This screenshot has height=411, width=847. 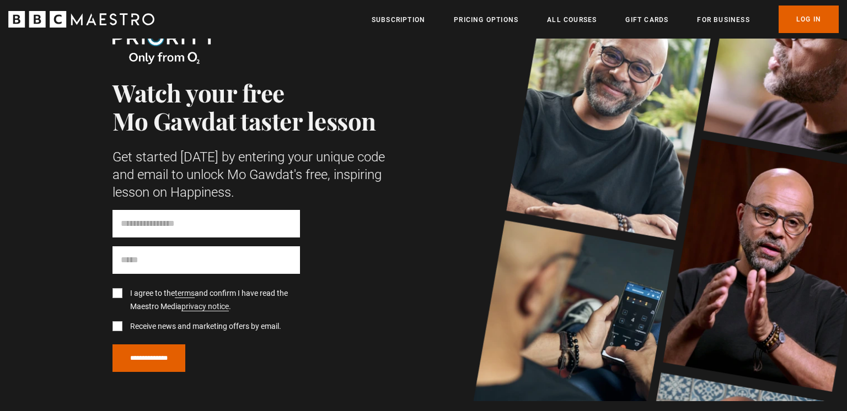 I want to click on svg: BBC Maestro, so click(x=81, y=19).